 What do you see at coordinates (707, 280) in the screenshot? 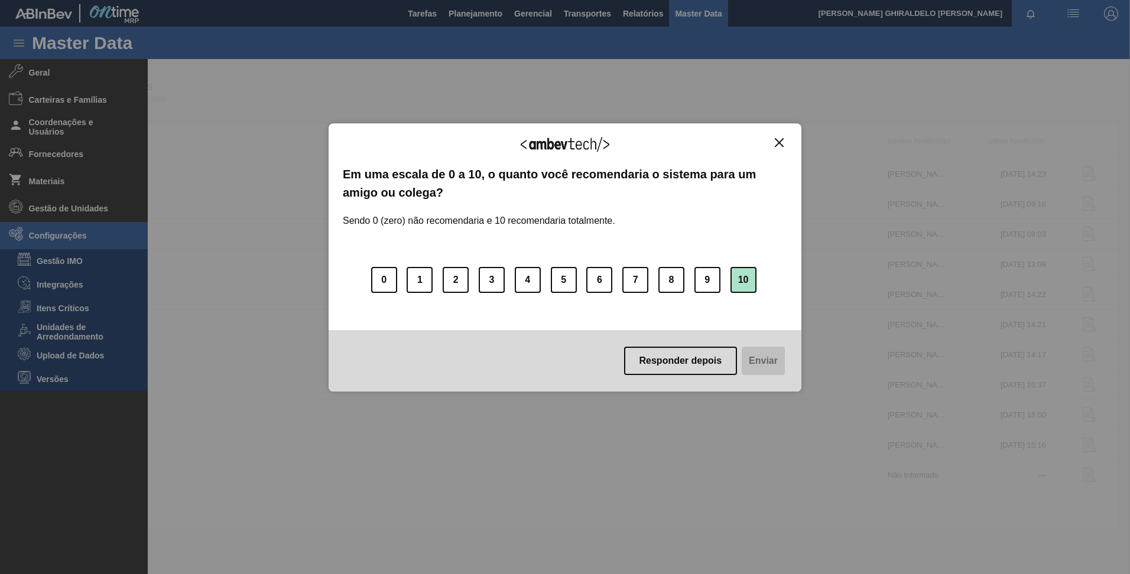
I see `button: 9` at bounding box center [707, 280].